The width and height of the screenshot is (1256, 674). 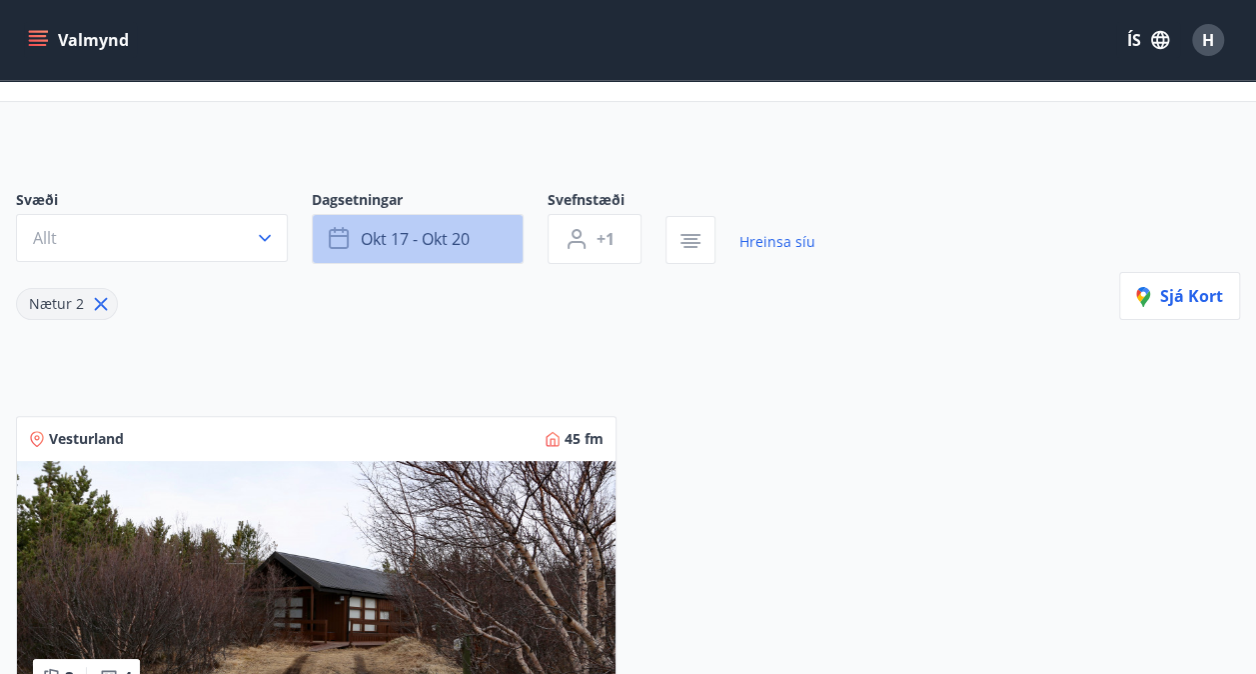 I want to click on div: Nætur 2, so click(x=67, y=304).